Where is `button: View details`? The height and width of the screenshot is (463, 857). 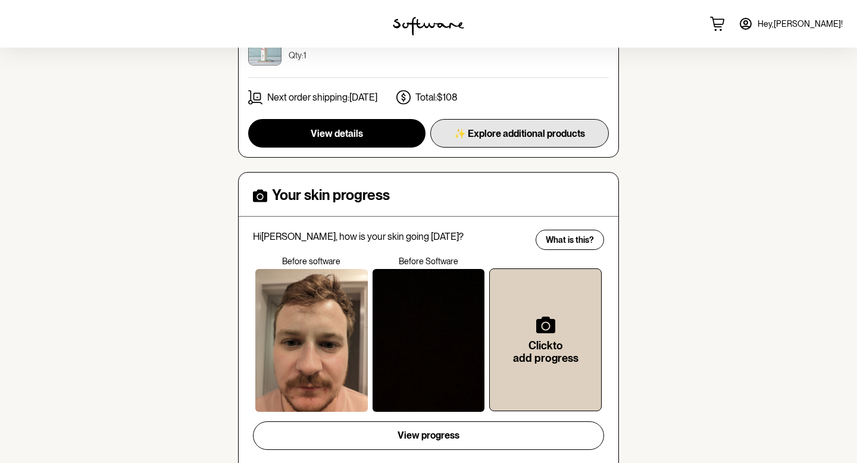
button: View details is located at coordinates (337, 133).